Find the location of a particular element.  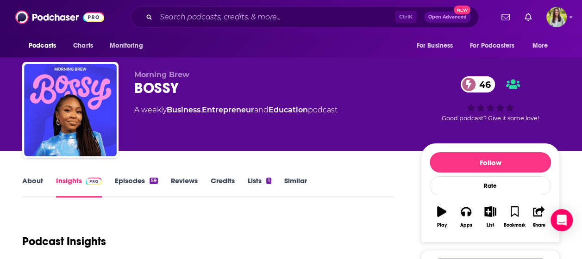

span: Logged in as meaghanyoungblood is located at coordinates (556, 17).